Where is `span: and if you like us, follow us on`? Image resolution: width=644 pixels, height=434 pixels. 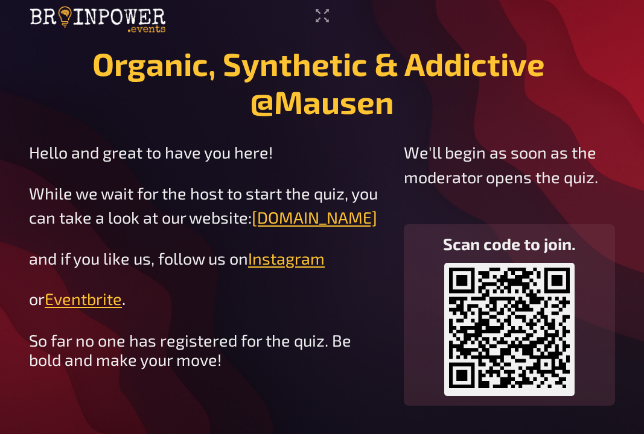 span: and if you like us, follow us on is located at coordinates (138, 258).